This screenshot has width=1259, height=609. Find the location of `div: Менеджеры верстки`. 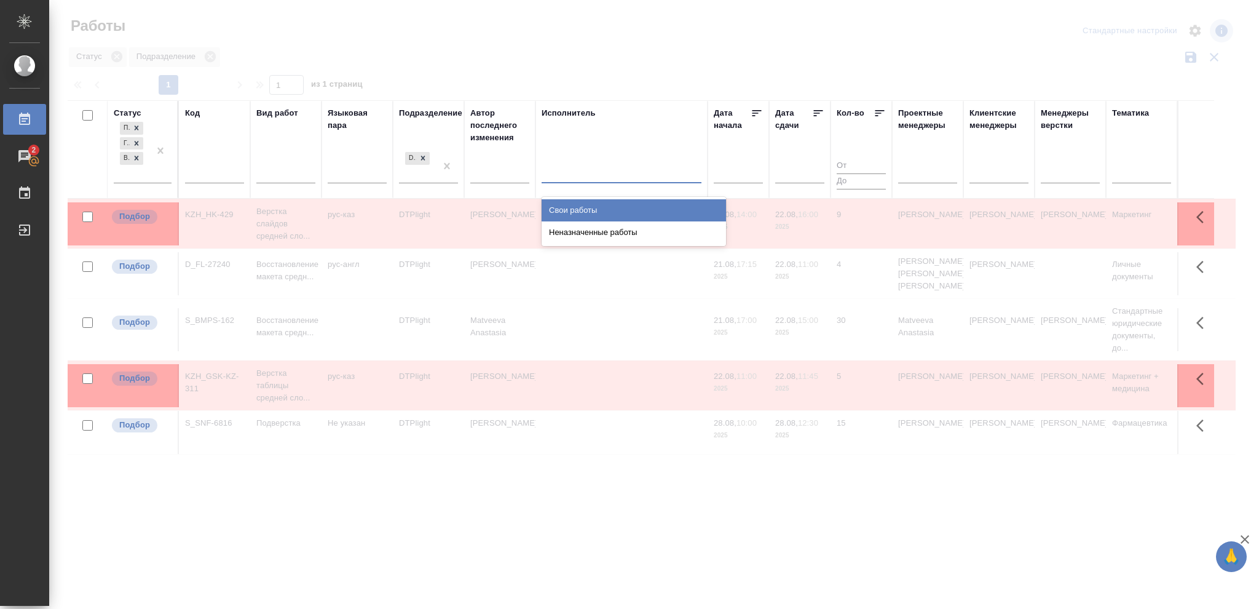

div: Менеджеры верстки is located at coordinates (1070, 119).